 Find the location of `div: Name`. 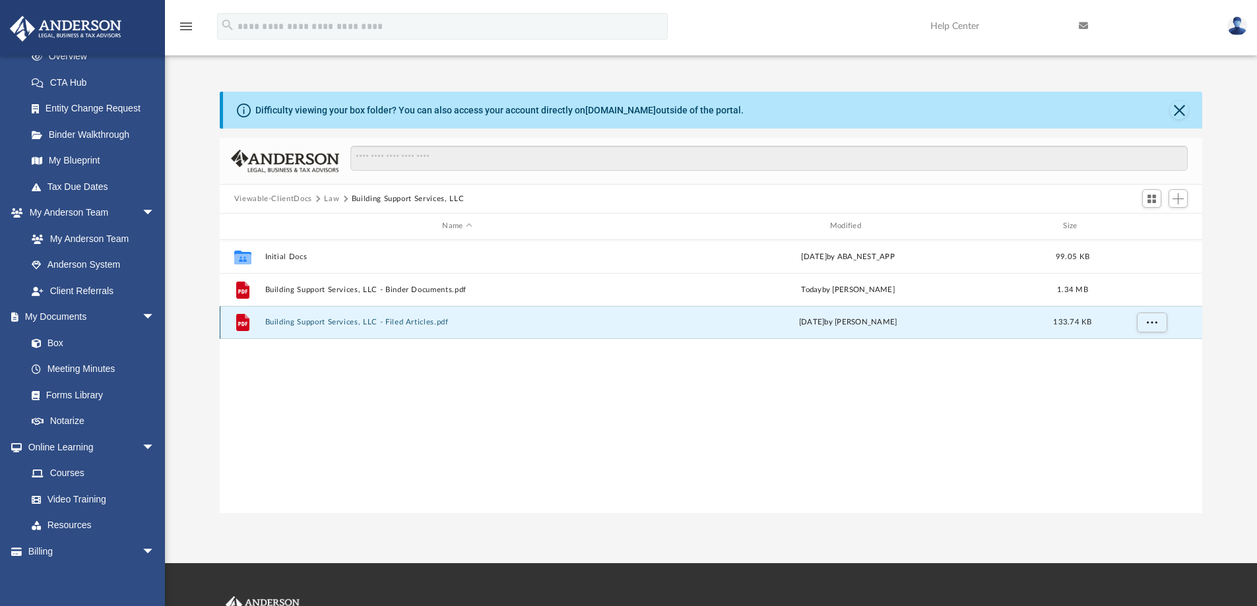

div: Name is located at coordinates (456, 226).